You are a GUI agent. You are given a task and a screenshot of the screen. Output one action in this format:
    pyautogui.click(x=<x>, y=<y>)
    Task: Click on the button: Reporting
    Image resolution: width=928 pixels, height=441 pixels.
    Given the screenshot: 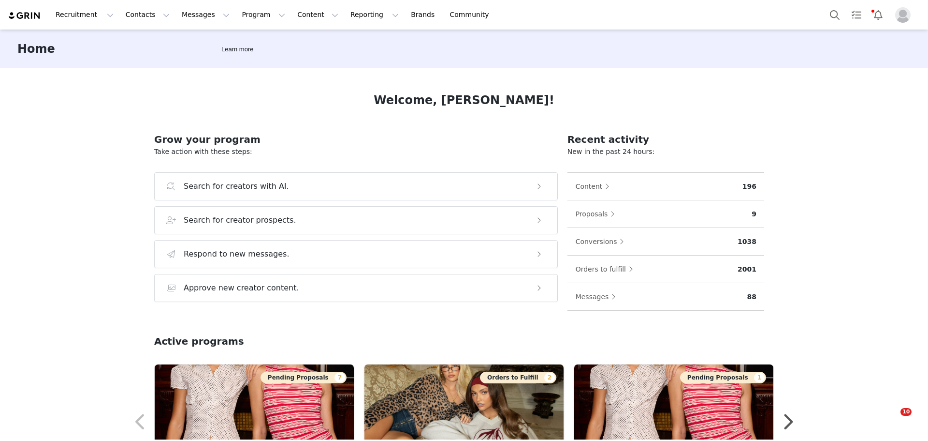 What is the action you would take?
    pyautogui.click(x=375, y=15)
    